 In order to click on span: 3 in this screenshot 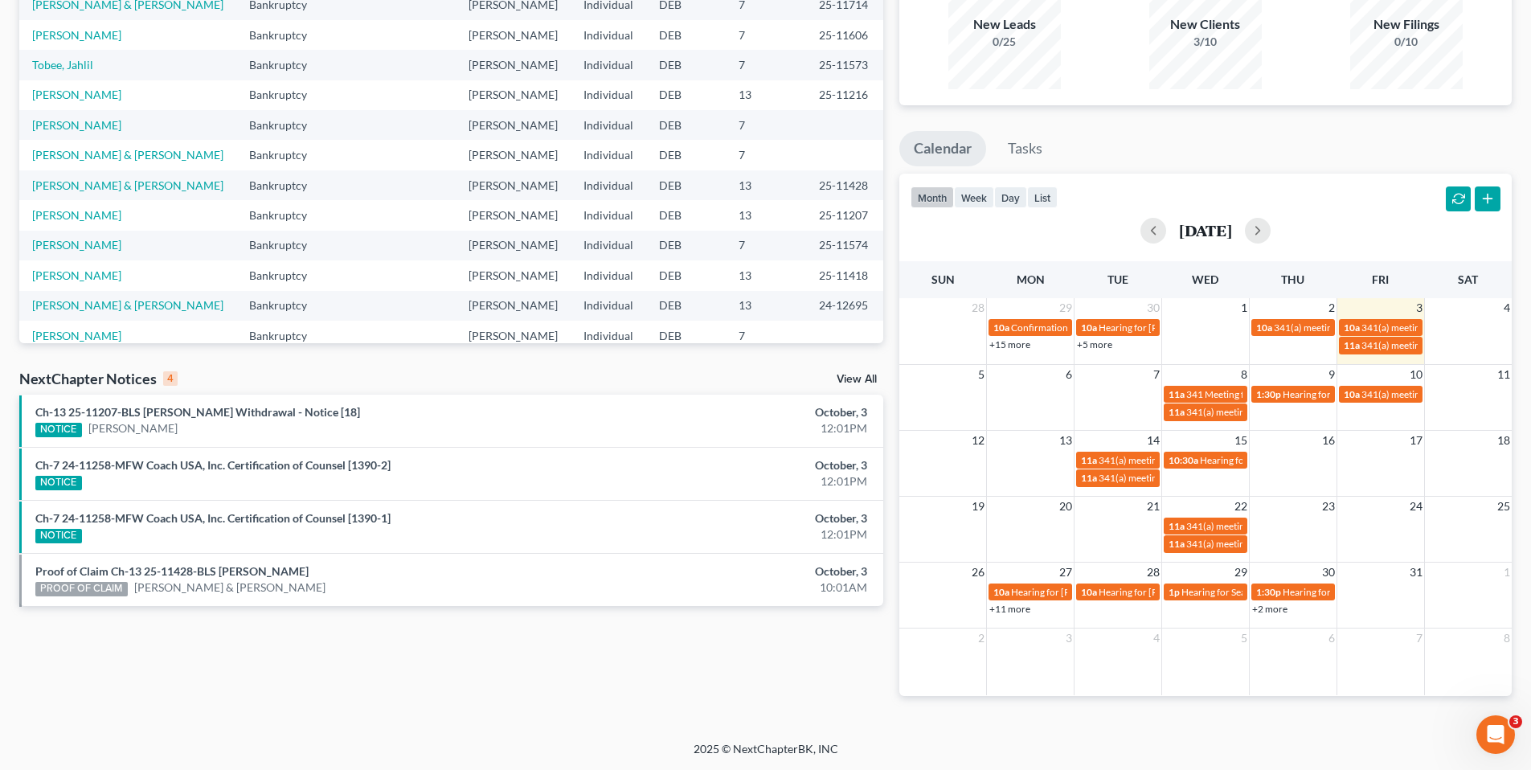, I will do `click(1419, 308)`.